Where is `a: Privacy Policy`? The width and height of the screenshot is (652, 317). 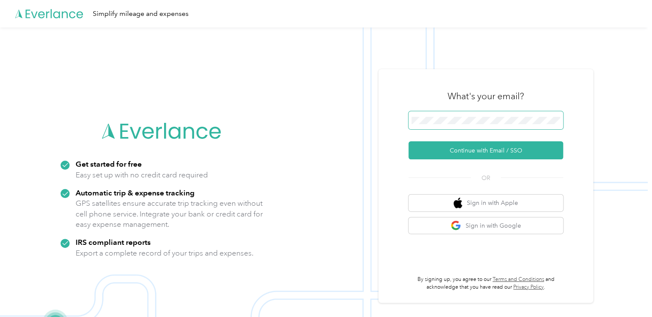
a: Privacy Policy is located at coordinates (528, 287).